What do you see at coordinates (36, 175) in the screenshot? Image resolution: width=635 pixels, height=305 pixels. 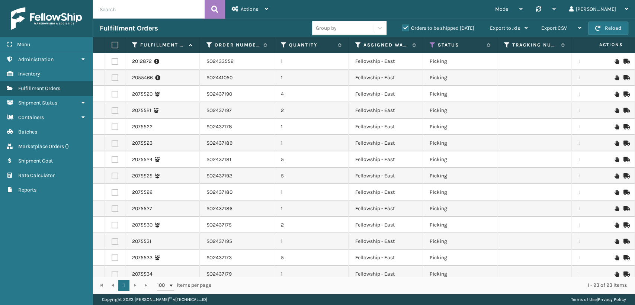 I see `span: Rate Calculator` at bounding box center [36, 175].